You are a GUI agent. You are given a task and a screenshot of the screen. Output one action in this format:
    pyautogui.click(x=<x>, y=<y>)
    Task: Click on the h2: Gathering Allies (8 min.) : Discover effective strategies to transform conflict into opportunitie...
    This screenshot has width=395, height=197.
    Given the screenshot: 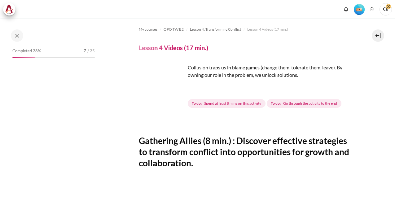 What is the action you would take?
    pyautogui.click(x=245, y=152)
    